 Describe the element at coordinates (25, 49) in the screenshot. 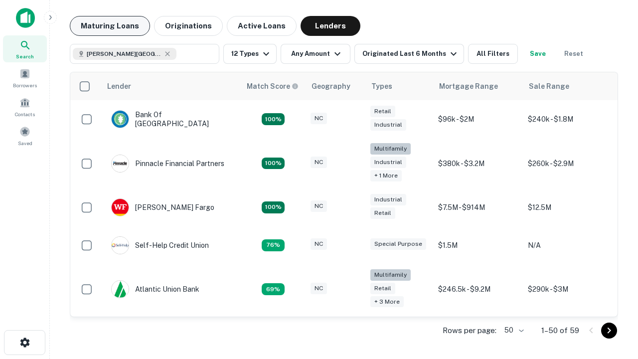

I see `div: Search` at that location.